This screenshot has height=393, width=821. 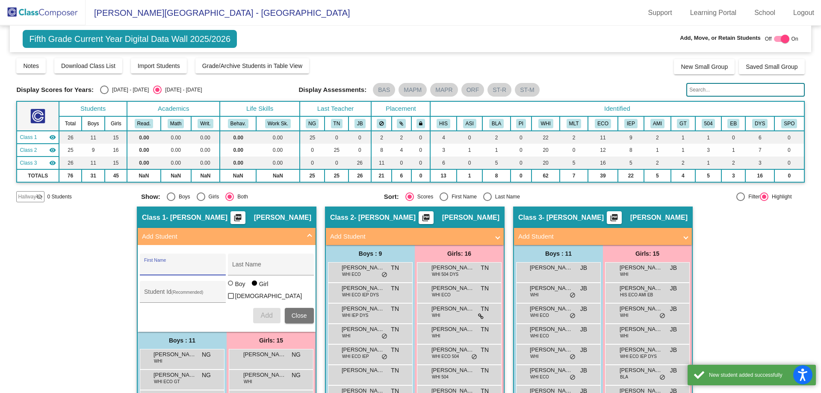 I want to click on td: Joscelyn Bachman - Bachman, so click(x=38, y=163).